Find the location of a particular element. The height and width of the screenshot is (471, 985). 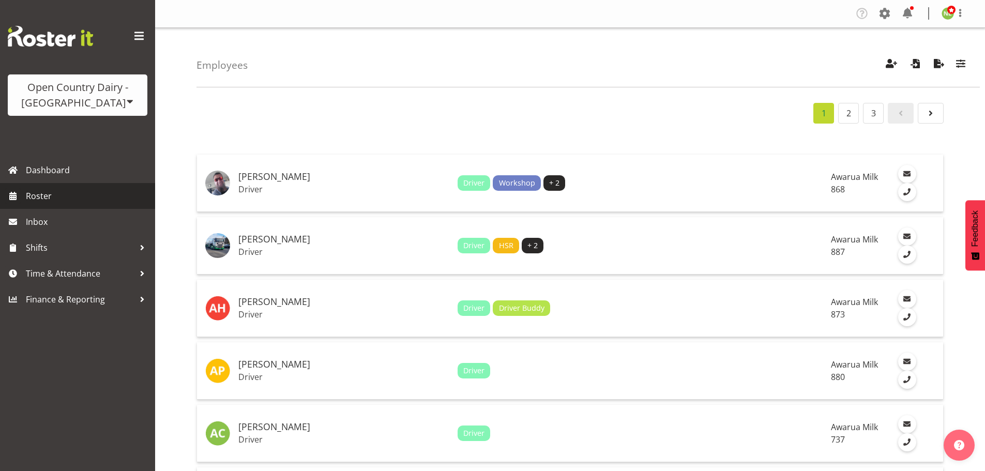

button: Export Employees is located at coordinates (939, 65).